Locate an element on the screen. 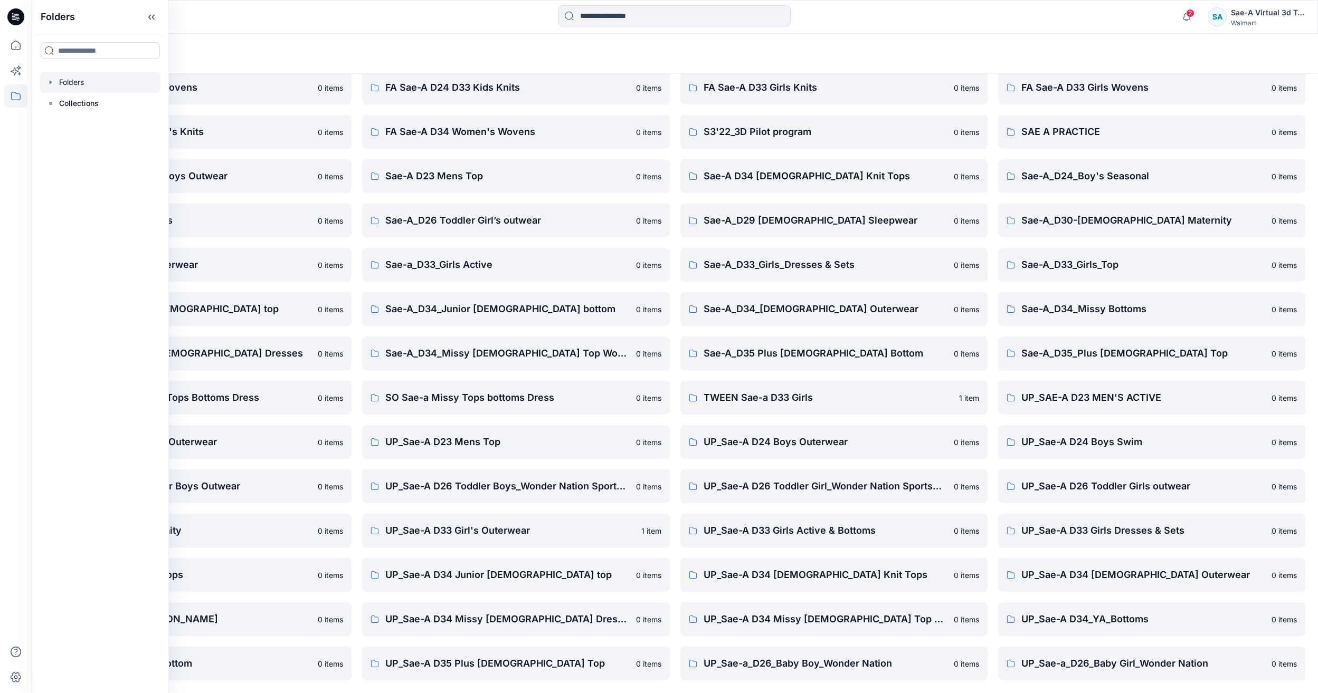 Image resolution: width=1318 pixels, height=693 pixels. p: S3'22_3D Pilot program is located at coordinates (825, 132).